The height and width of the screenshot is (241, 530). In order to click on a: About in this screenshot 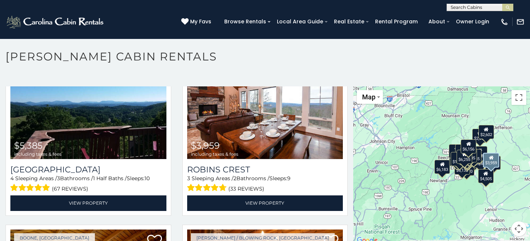, I will do `click(437, 22)`.